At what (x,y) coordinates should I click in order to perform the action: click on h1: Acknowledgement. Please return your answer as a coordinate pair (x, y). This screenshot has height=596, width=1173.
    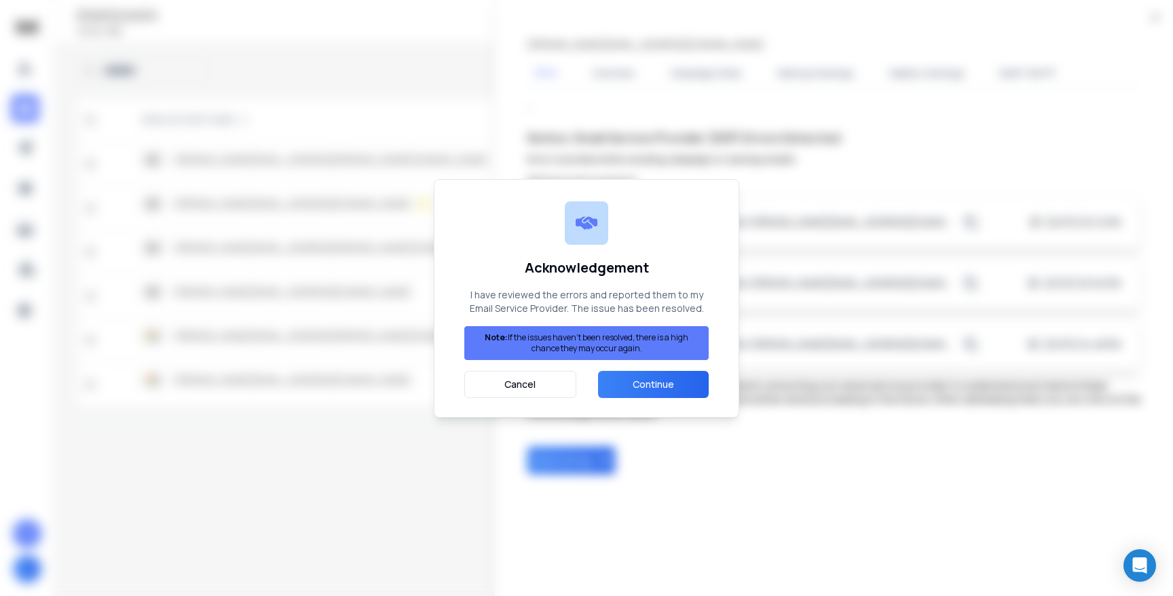
    Looking at the image, I should click on (586, 268).